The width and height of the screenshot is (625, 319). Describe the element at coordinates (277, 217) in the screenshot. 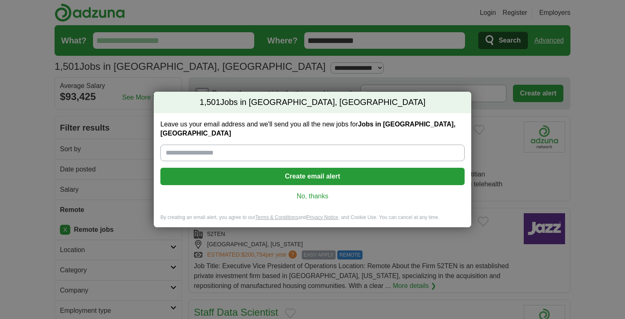

I see `a: Terms & Conditions` at that location.